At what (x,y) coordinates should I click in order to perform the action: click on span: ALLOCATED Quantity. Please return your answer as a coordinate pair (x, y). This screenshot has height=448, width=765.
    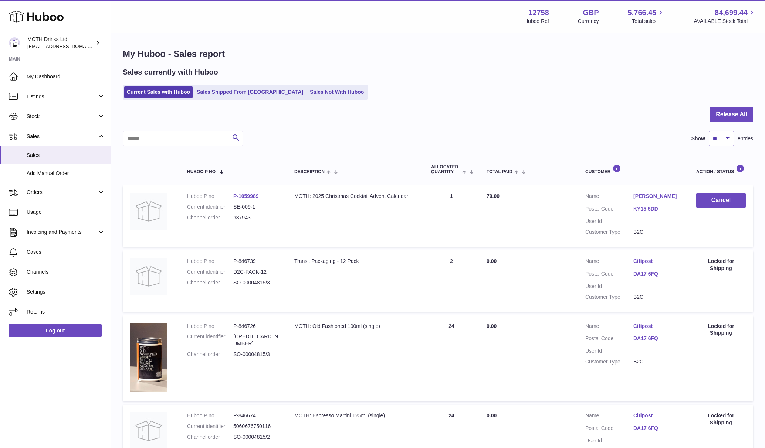
    Looking at the image, I should click on (445, 170).